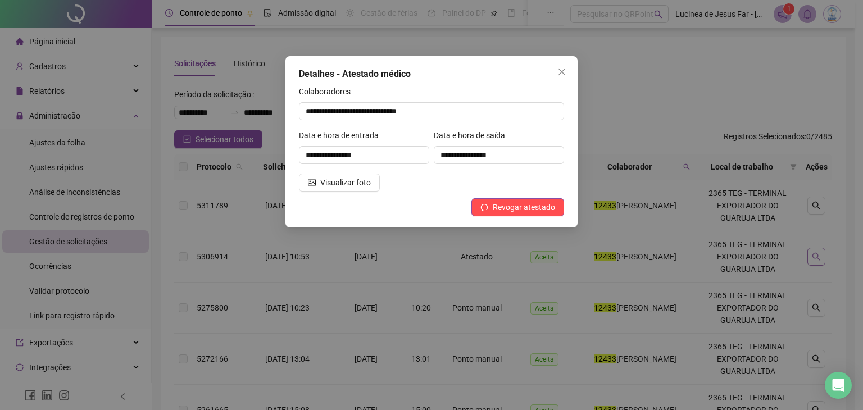 This screenshot has height=410, width=863. I want to click on span: close, so click(562, 72).